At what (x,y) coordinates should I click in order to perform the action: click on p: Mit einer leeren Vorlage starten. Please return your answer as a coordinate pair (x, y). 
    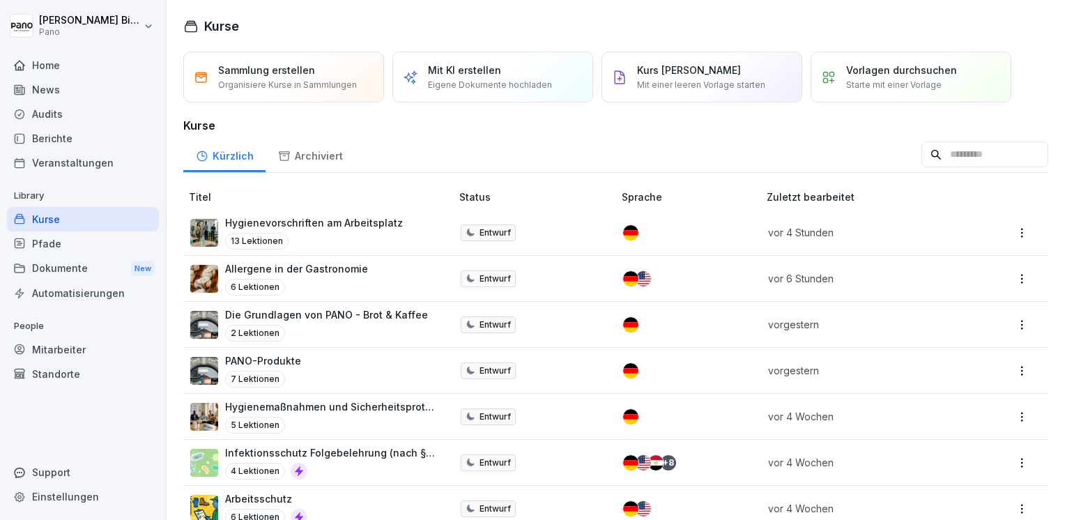
    Looking at the image, I should click on (701, 85).